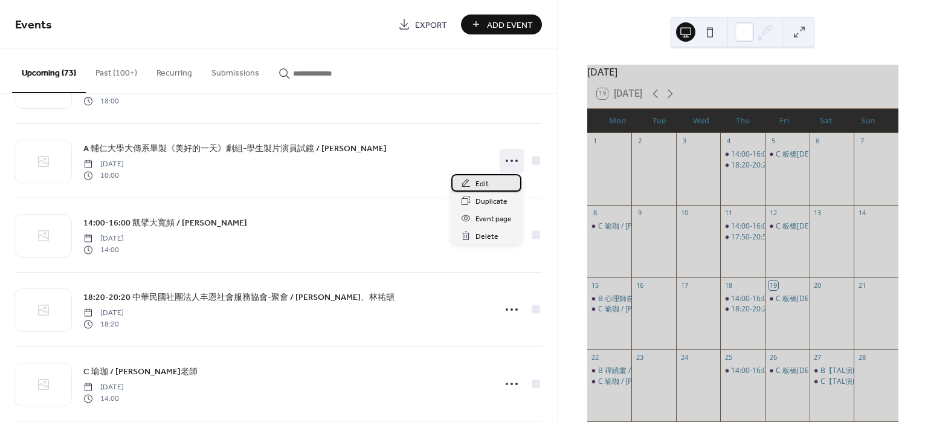 The height and width of the screenshot is (422, 928). Describe the element at coordinates (773, 213) in the screenshot. I see `div: 12` at that location.